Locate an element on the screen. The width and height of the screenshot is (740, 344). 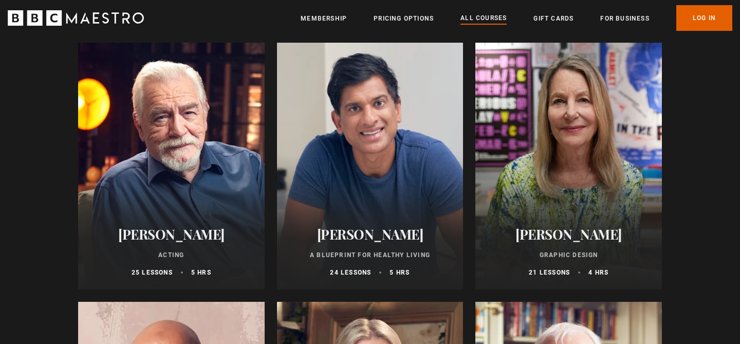
a: Gift Cards is located at coordinates (553, 18).